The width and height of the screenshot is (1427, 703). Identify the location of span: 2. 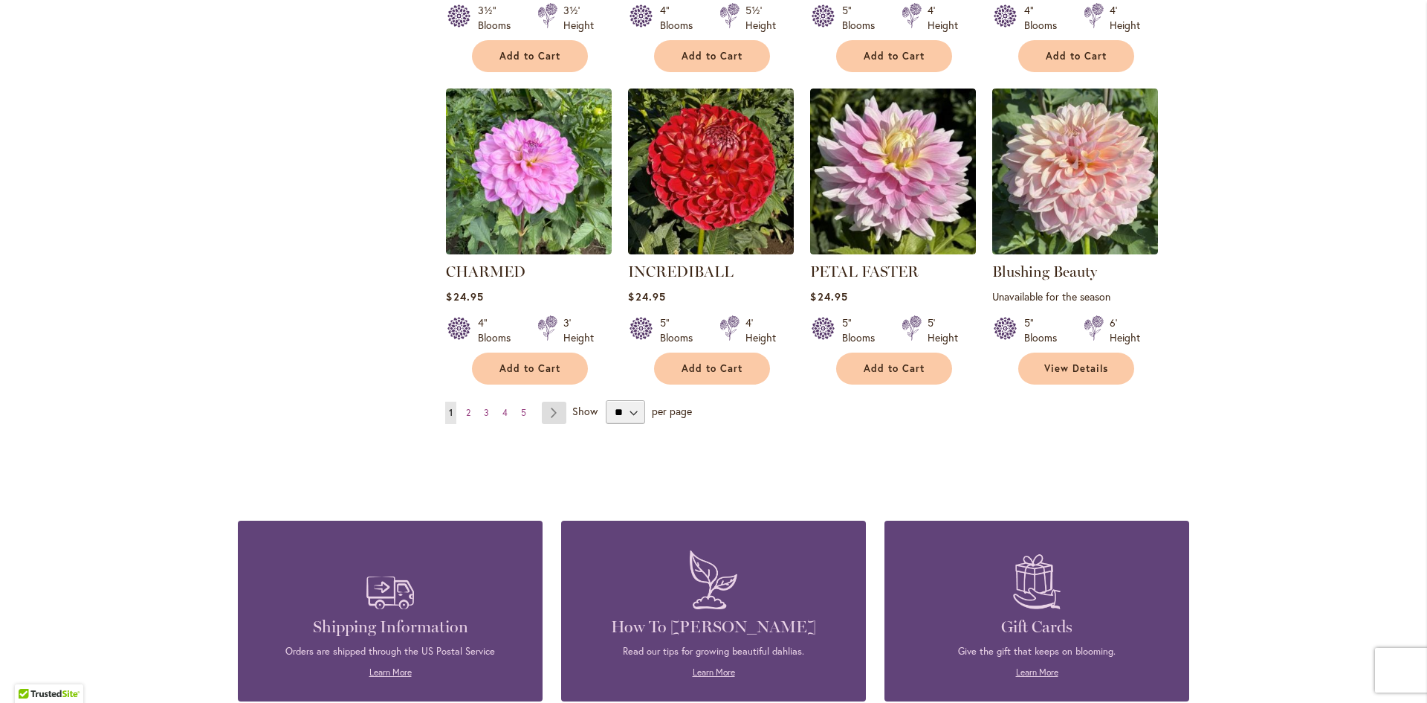
(468, 412).